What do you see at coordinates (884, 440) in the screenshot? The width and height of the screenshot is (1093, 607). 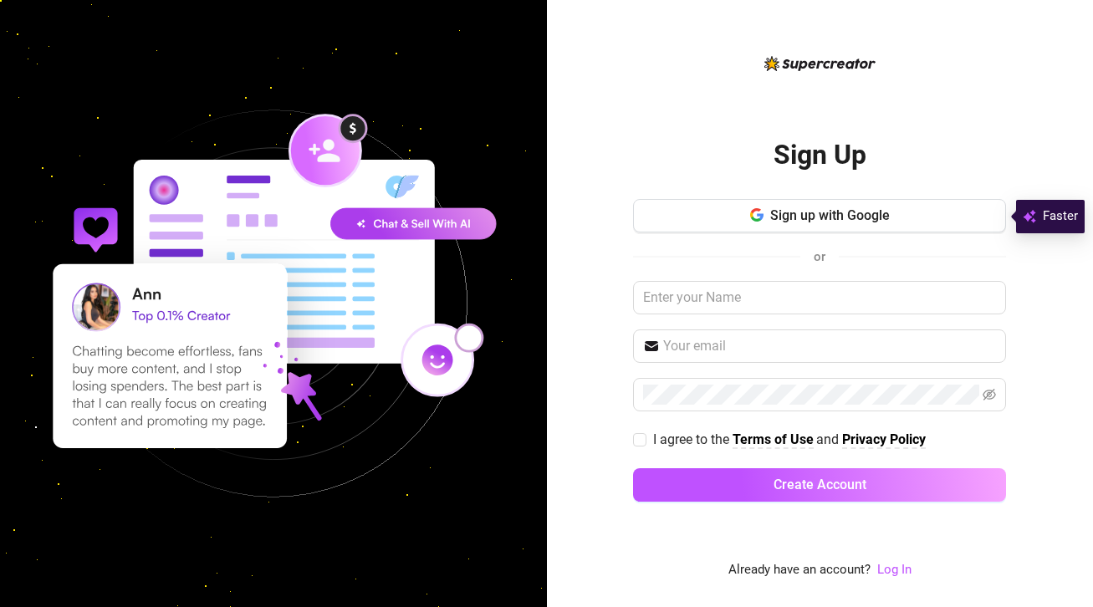 I see `a: Privacy Policy` at bounding box center [884, 440].